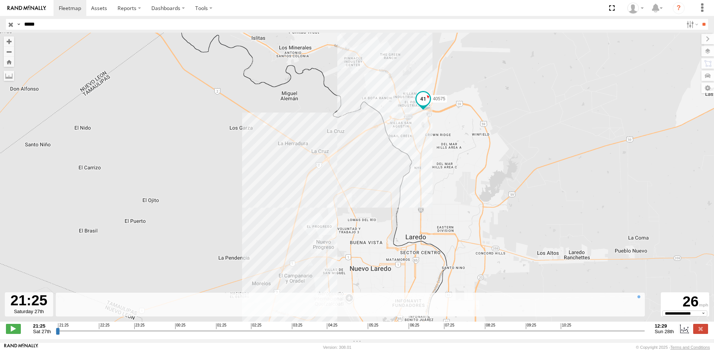 The width and height of the screenshot is (714, 351). I want to click on span: Sat 27th Sep 2025, so click(42, 332).